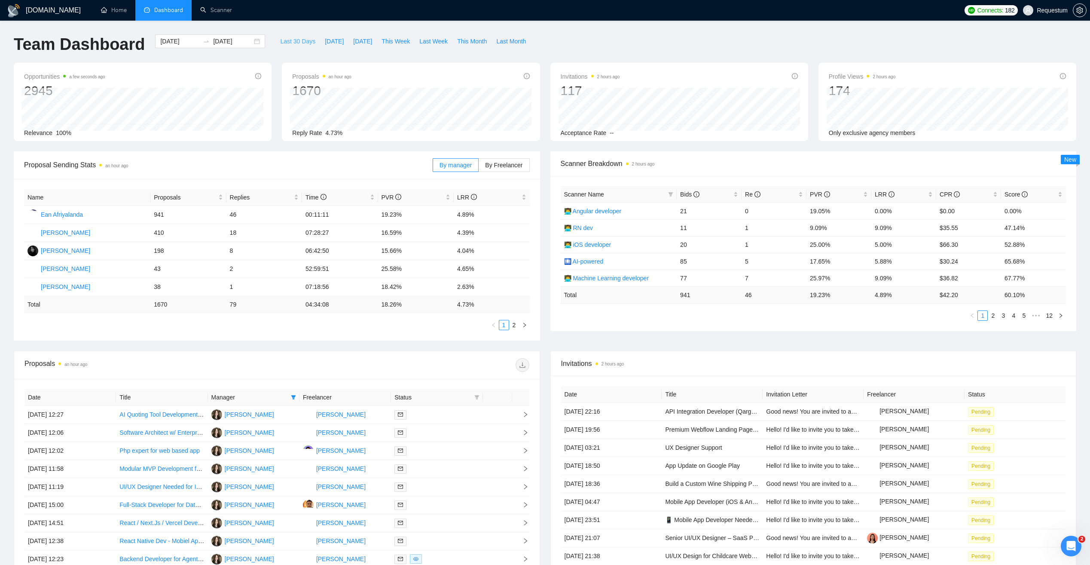  Describe the element at coordinates (416, 251) in the screenshot. I see `td: 15.66%` at that location.